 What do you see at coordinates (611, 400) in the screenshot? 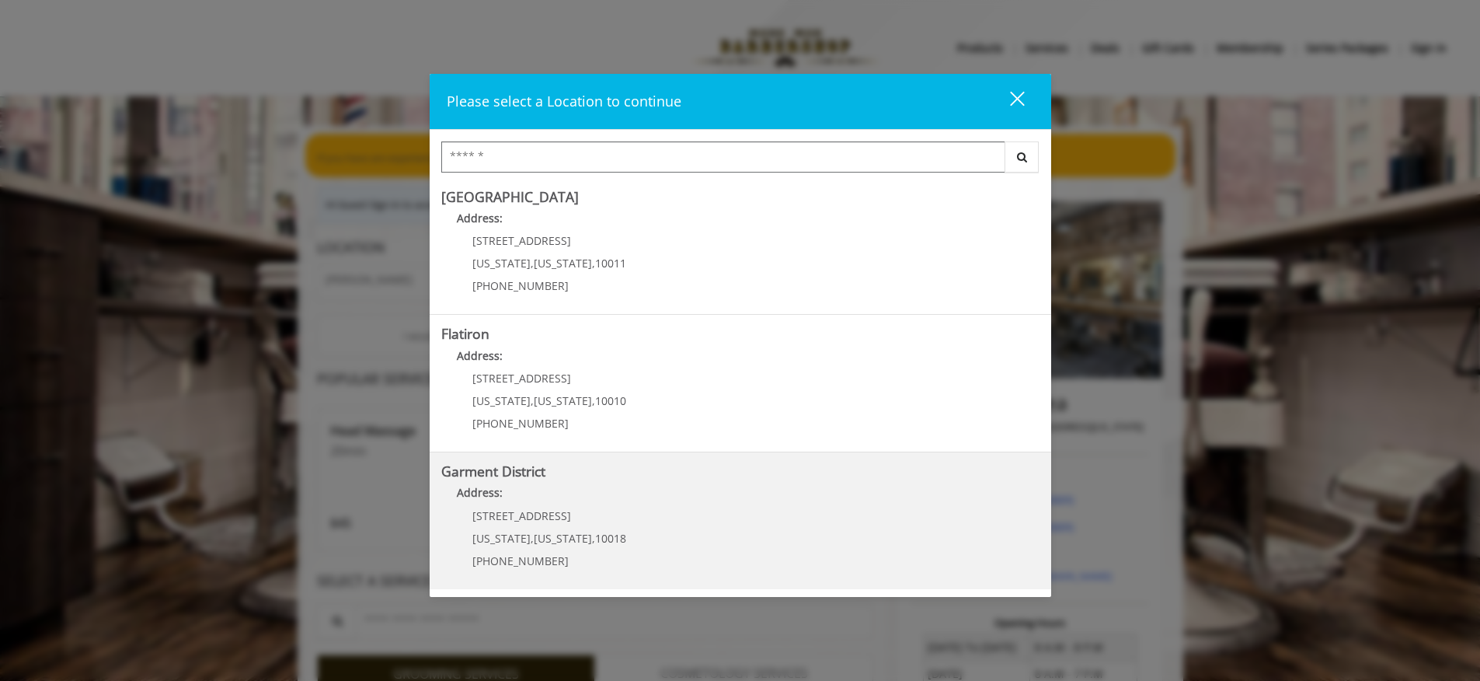
I see `span: 10010` at bounding box center [611, 400].